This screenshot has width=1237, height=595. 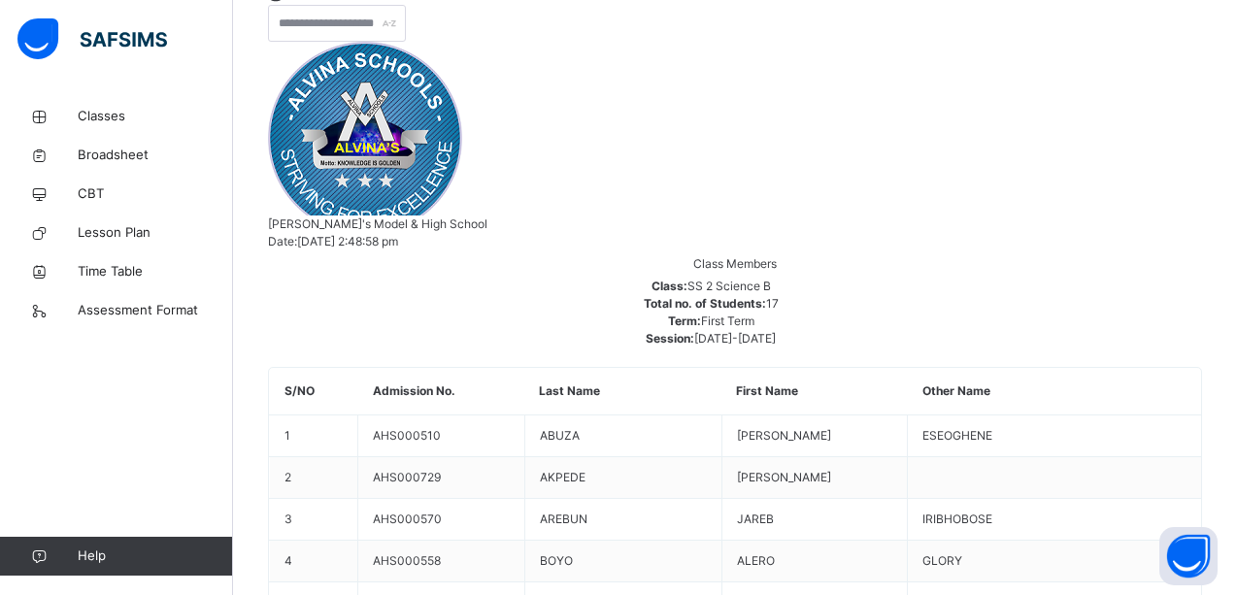 What do you see at coordinates (442, 561) in the screenshot?
I see `td: AHS000558` at bounding box center [442, 561].